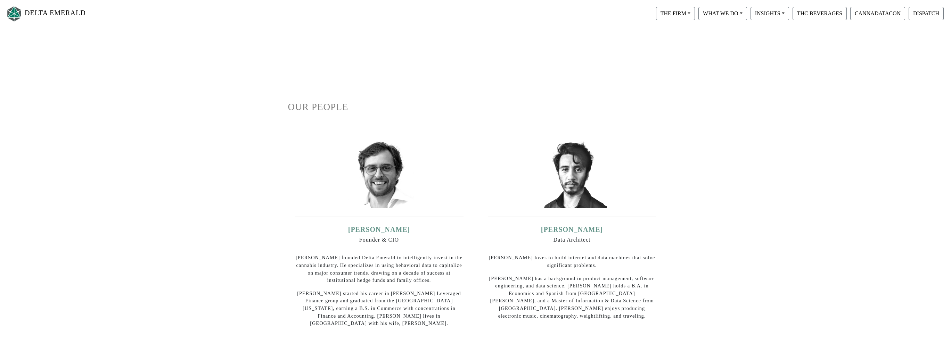  What do you see at coordinates (476, 107) in the screenshot?
I see `h1: OUR PEOPLE` at bounding box center [476, 107].